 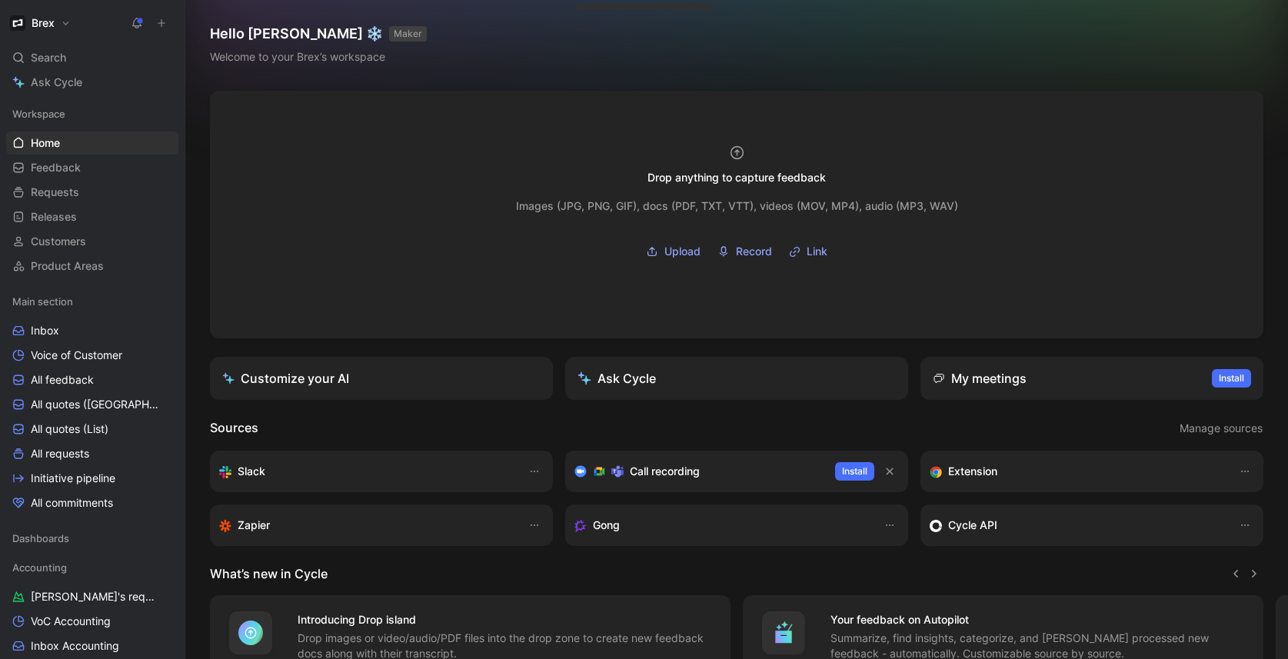 I want to click on a: Customers, so click(x=92, y=241).